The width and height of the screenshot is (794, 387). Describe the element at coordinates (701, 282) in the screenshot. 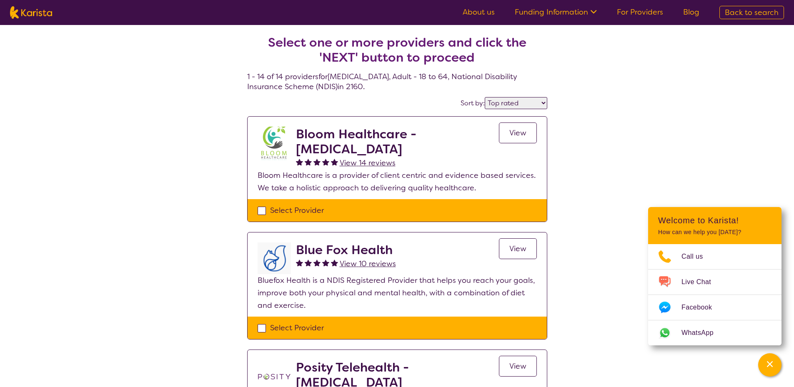

I see `span: Live Chat` at that location.